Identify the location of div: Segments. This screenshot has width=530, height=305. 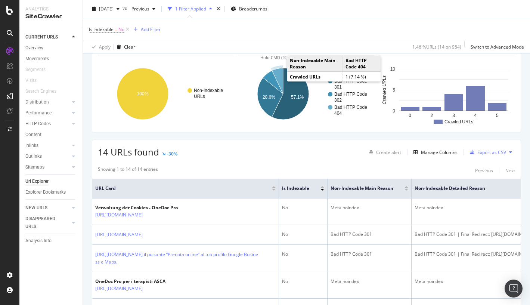
(35, 69).